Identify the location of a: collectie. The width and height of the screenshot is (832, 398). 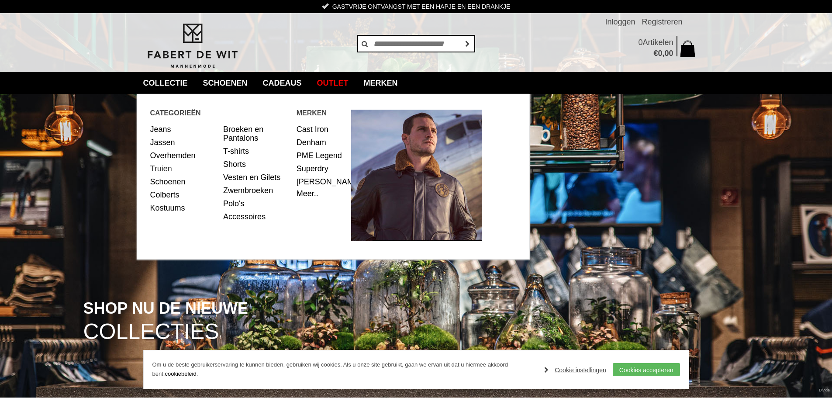
(165, 83).